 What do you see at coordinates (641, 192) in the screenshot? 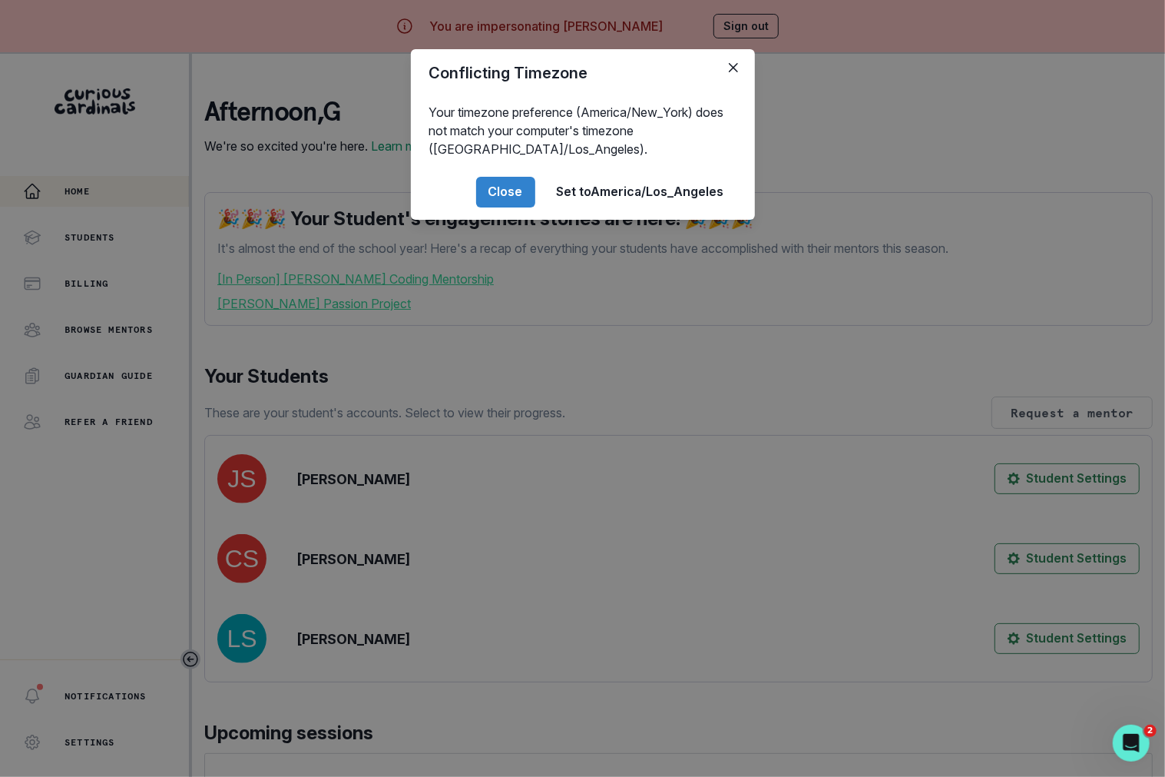
I see `button: Set toAmerica/Los_Angeles` at bounding box center [641, 192].